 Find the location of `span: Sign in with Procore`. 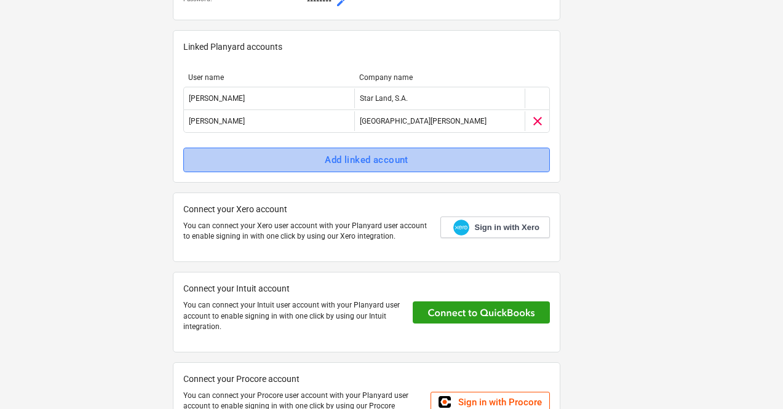

span: Sign in with Procore is located at coordinates (500, 402).